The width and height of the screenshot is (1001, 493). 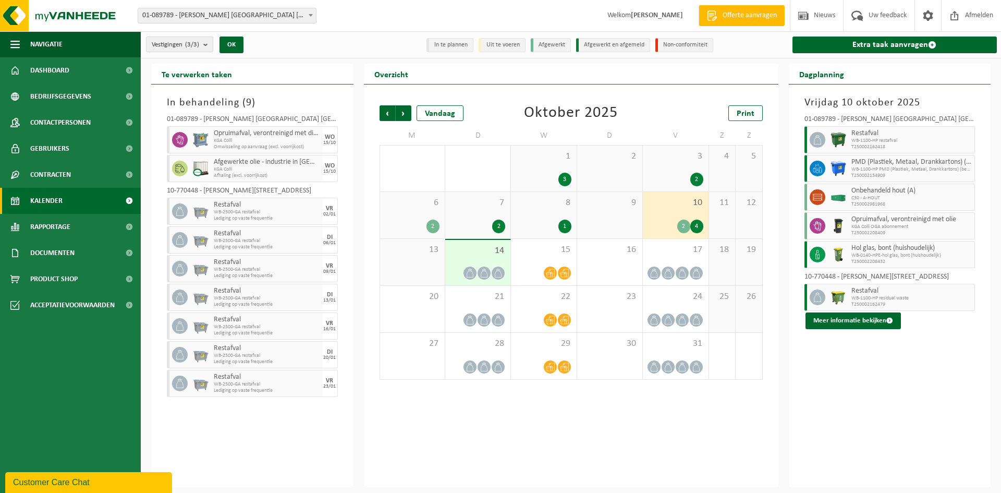 I want to click on span: 8, so click(x=543, y=203).